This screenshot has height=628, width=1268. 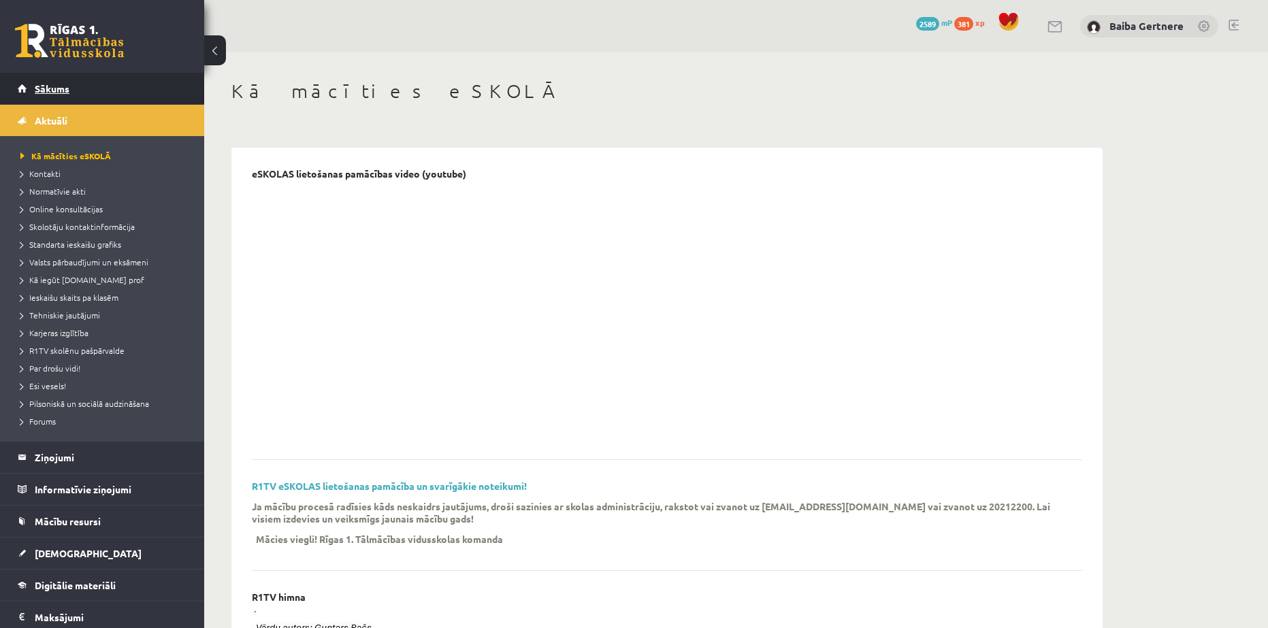 I want to click on a: Karjeras izglītība, so click(x=106, y=333).